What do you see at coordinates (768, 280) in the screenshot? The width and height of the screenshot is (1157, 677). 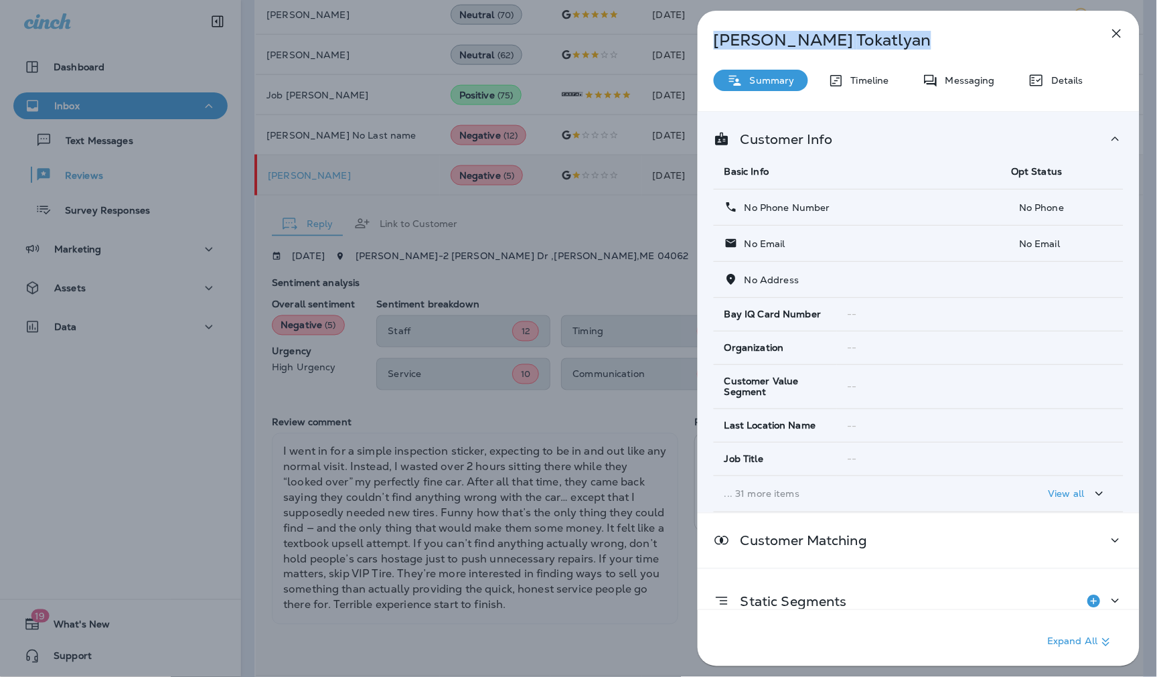 I see `p: No Address` at bounding box center [768, 280].